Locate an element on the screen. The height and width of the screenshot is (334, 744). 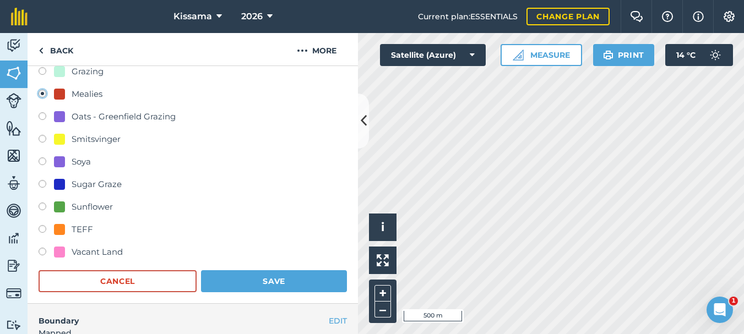
button: Measure is located at coordinates (541, 55).